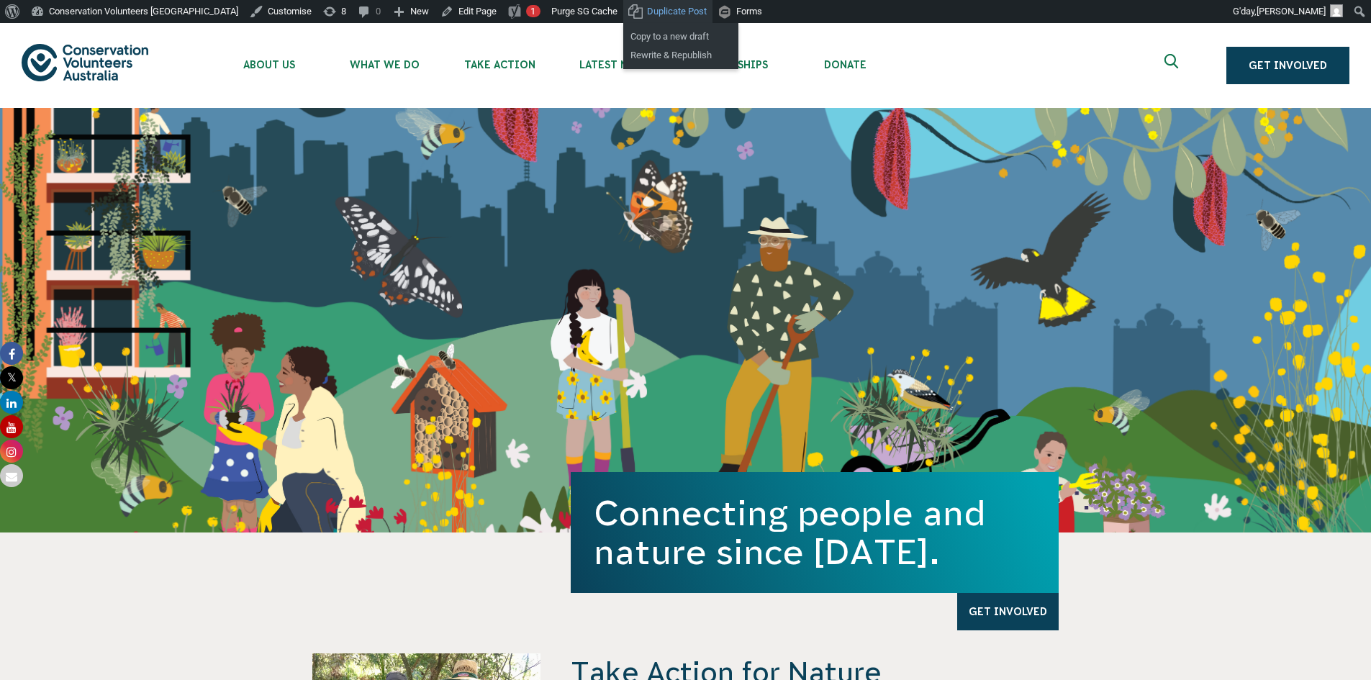 This screenshot has height=680, width=1371. What do you see at coordinates (532, 11) in the screenshot?
I see `span: 1` at bounding box center [532, 11].